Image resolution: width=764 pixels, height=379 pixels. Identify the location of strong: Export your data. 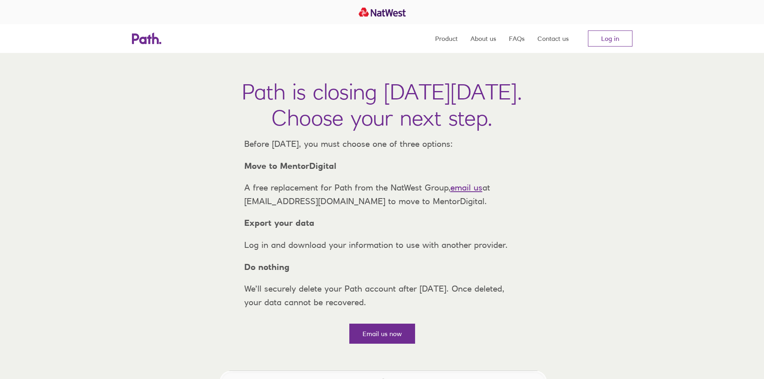
(279, 223).